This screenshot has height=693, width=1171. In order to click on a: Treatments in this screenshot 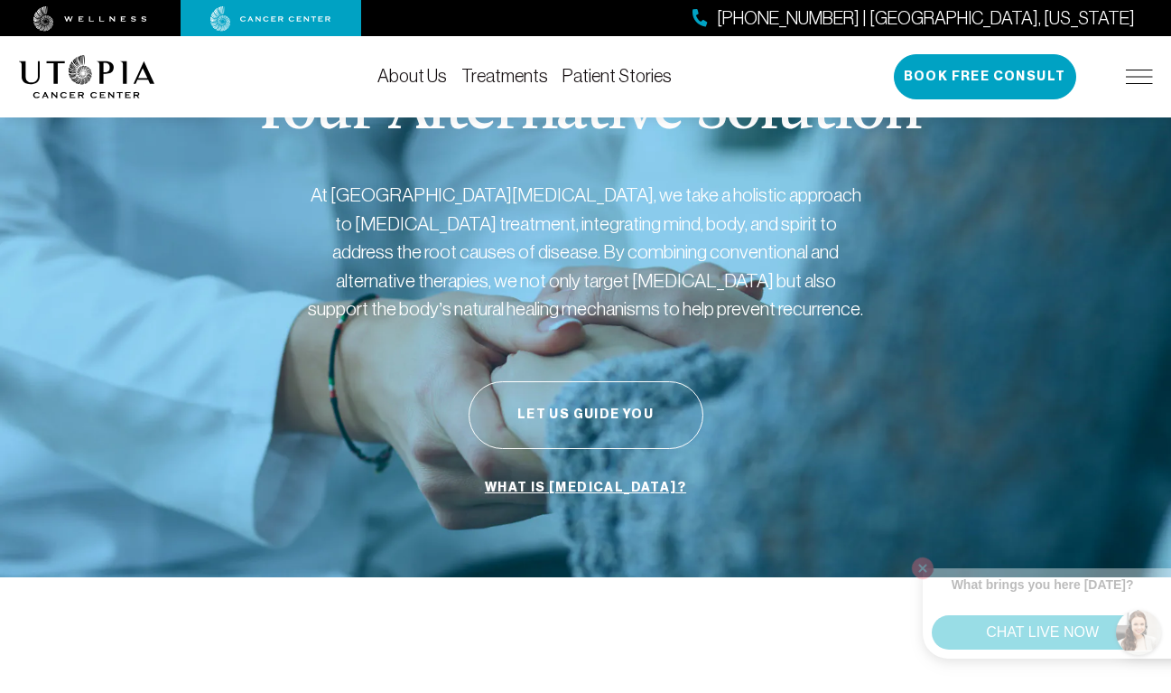, I will do `click(505, 76)`.